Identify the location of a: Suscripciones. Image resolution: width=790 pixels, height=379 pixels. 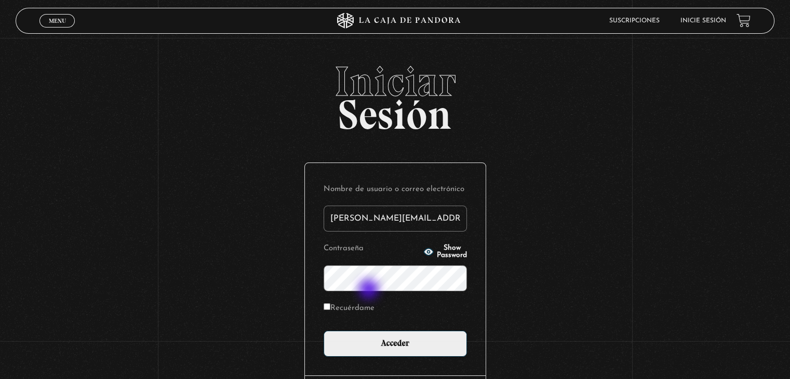
(634, 21).